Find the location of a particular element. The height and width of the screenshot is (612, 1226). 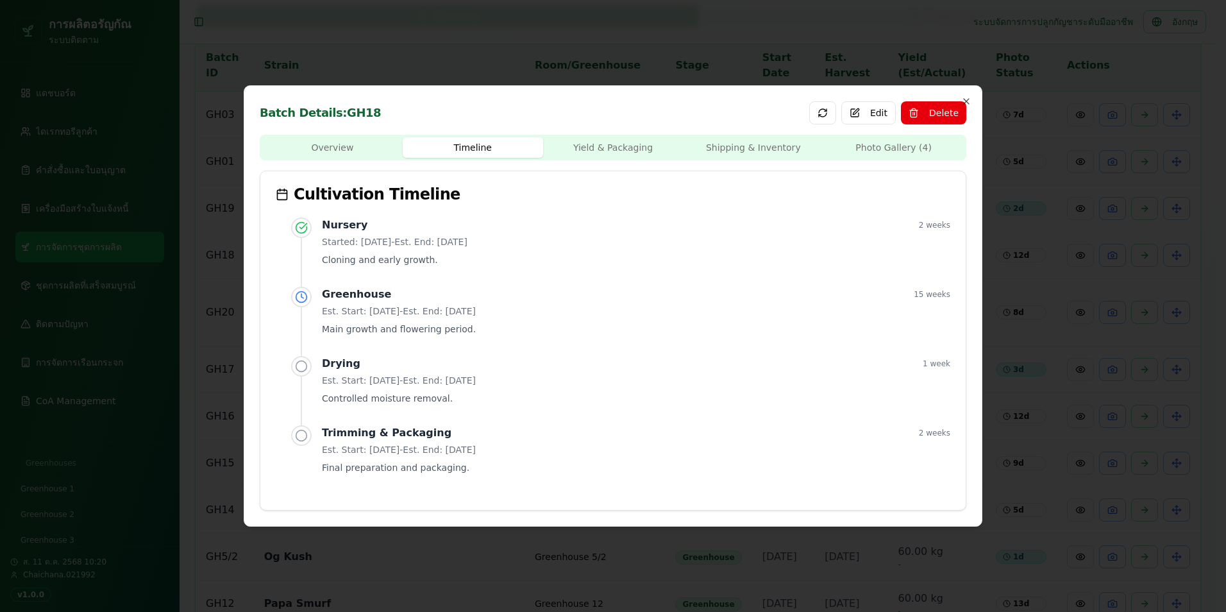

button: Photo Gallery ( 4 ) is located at coordinates (893, 147).